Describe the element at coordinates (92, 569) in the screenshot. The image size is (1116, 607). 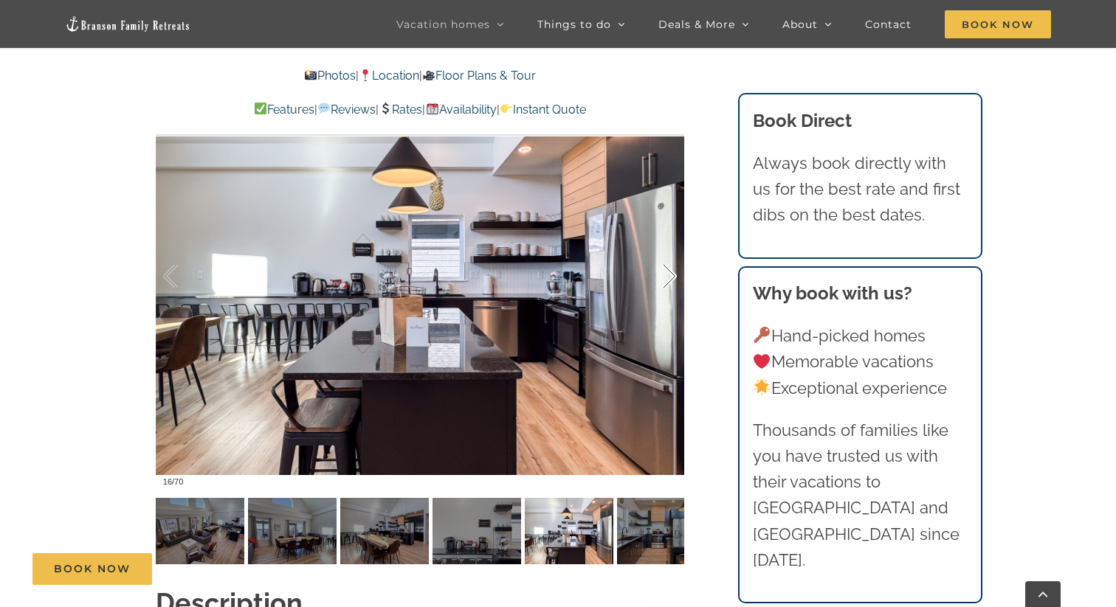
I see `a: Book Now` at that location.